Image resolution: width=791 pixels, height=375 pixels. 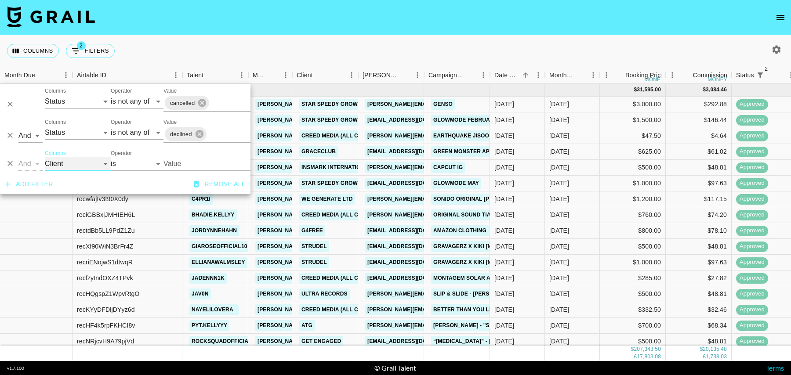 I want to click on a: Glowmode February, so click(x=465, y=120).